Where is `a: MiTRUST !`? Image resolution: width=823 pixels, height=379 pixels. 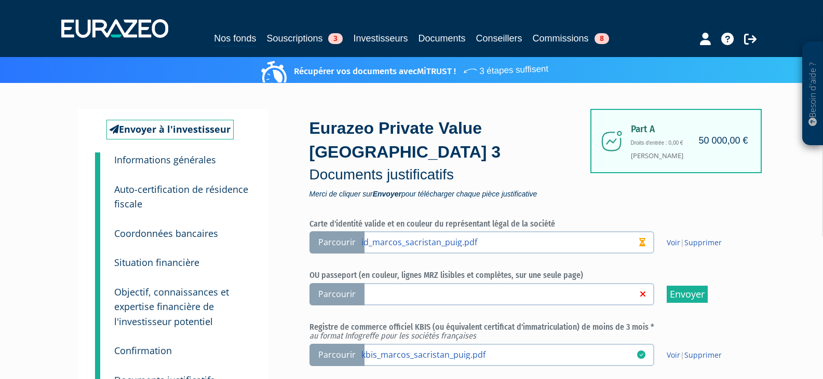 a: MiTRUST ! is located at coordinates (436, 71).